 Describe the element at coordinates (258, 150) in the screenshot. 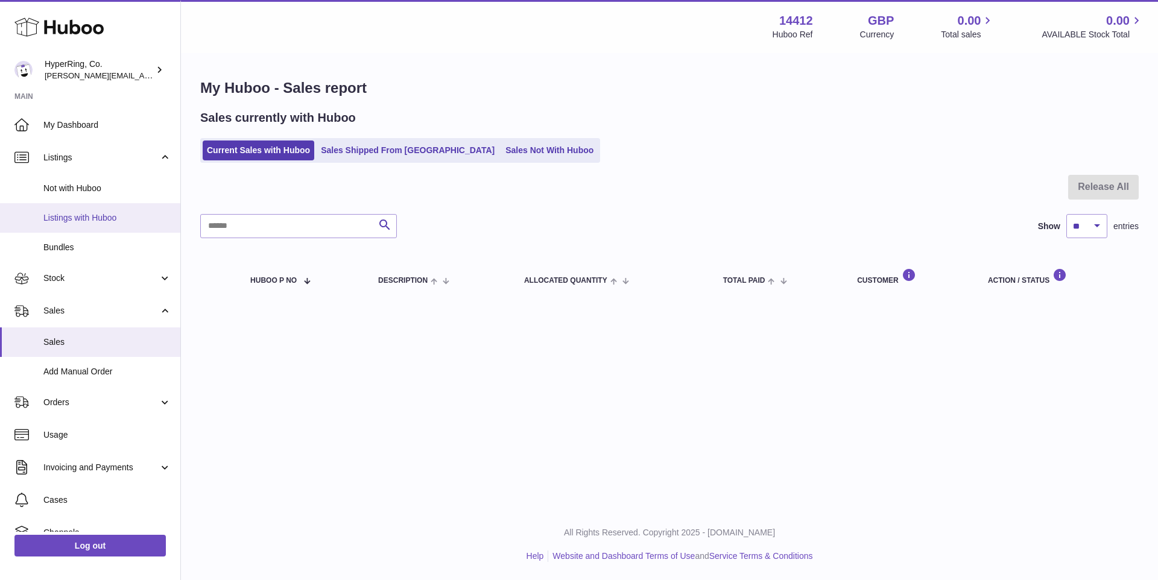

I see `a: Current Sales with Huboo` at that location.